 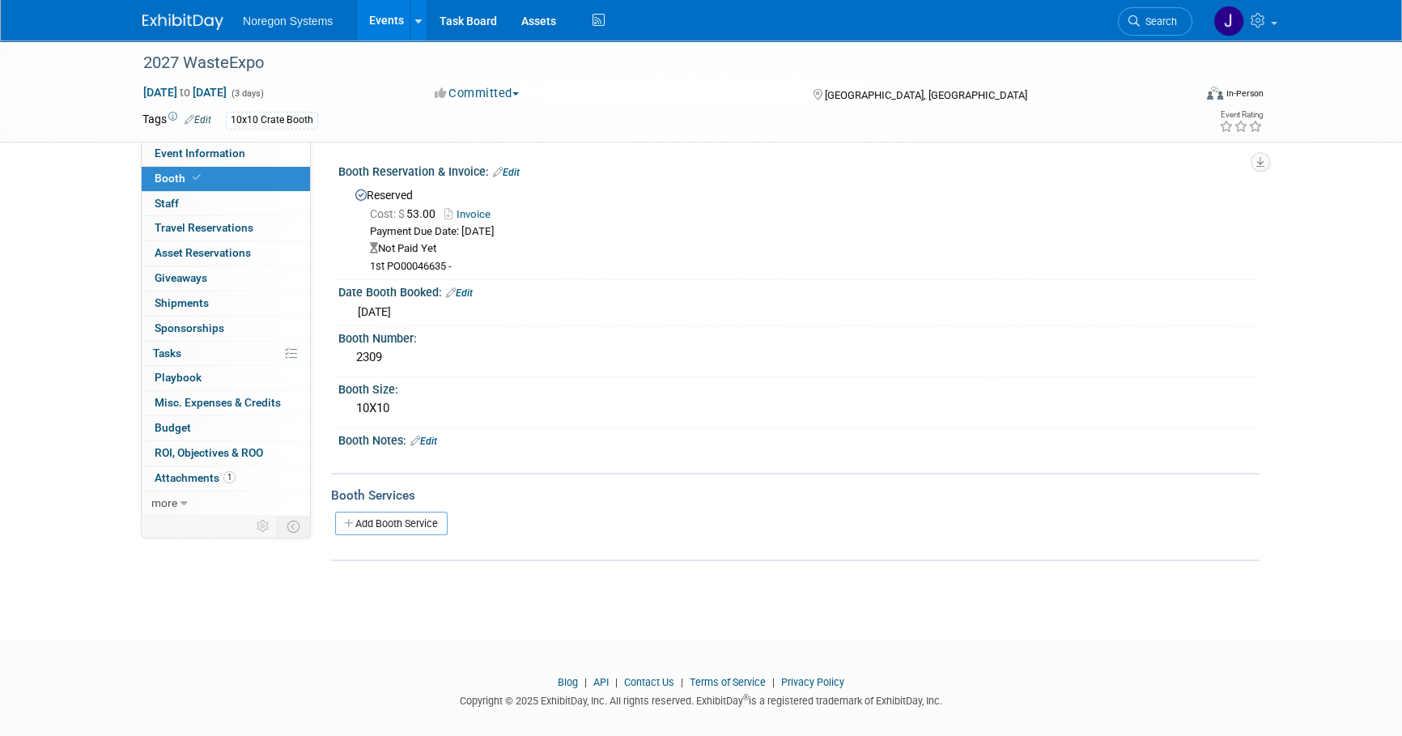 What do you see at coordinates (179, 178) in the screenshot?
I see `span: Booth` at bounding box center [179, 178].